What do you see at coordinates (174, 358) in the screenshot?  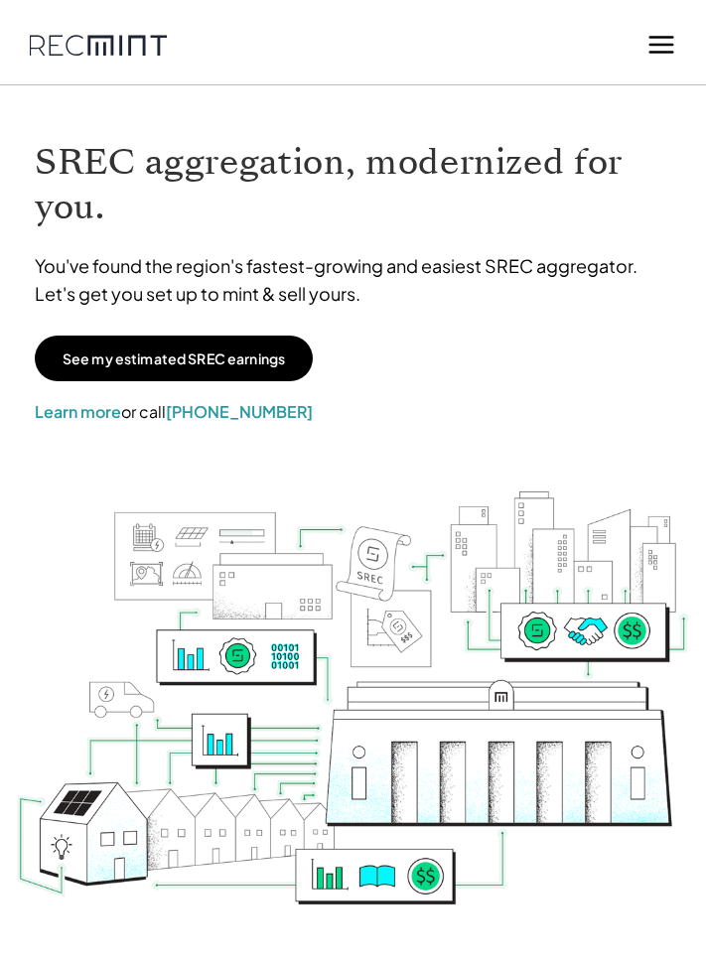 I see `p: See my estimated SREC earnings` at bounding box center [174, 358].